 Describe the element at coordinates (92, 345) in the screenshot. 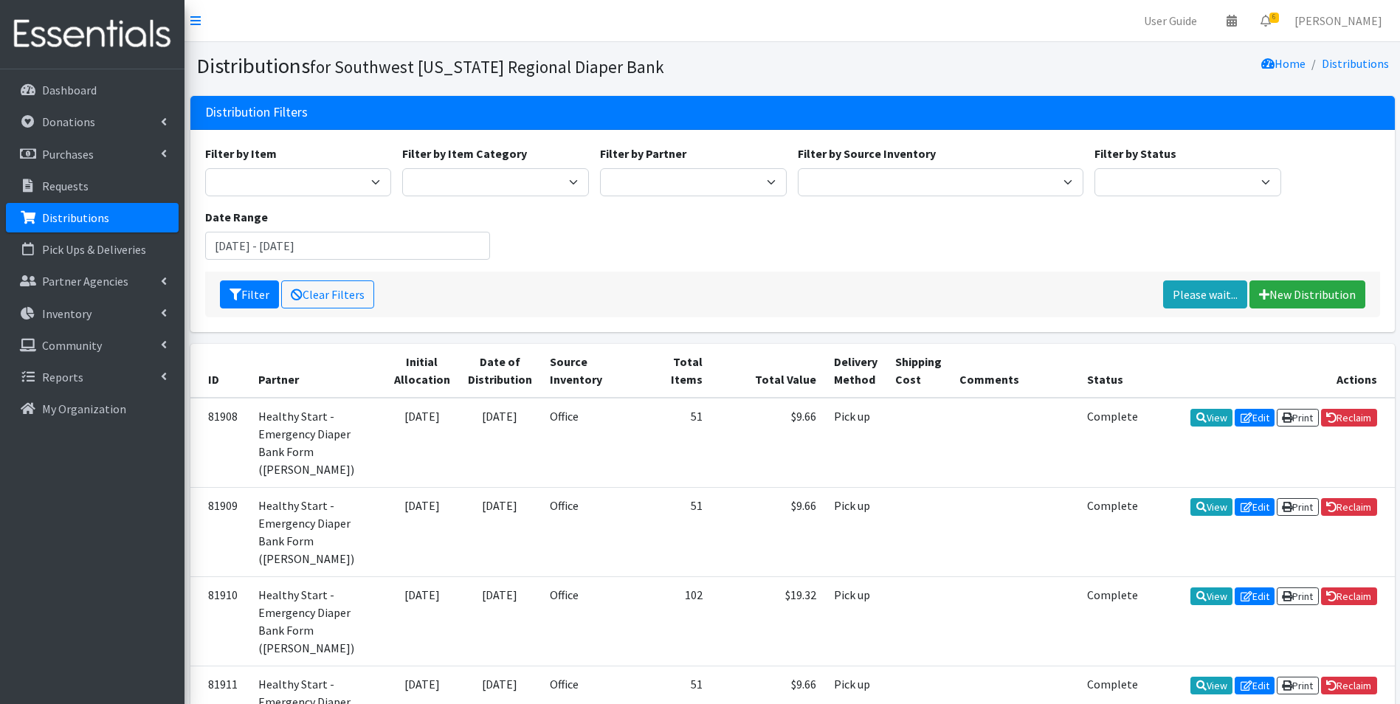

I see `a: Community` at that location.